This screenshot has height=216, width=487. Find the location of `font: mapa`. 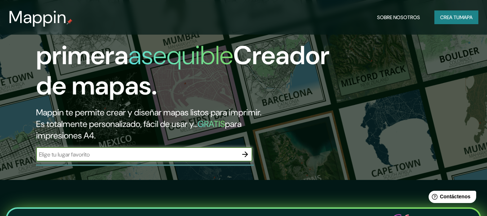

font: mapa is located at coordinates (466, 17).